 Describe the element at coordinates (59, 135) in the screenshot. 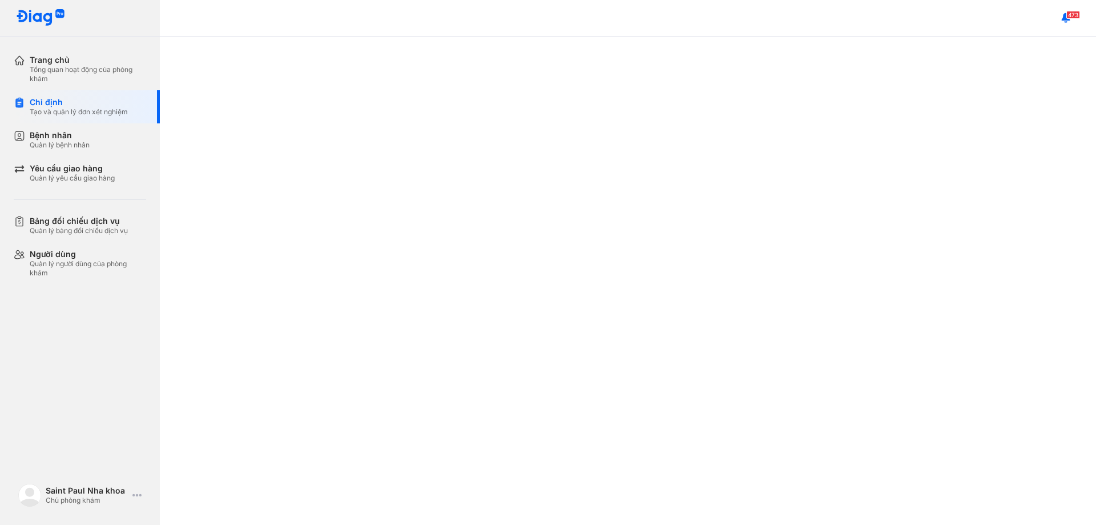

I see `div: Bệnh nhân` at that location.